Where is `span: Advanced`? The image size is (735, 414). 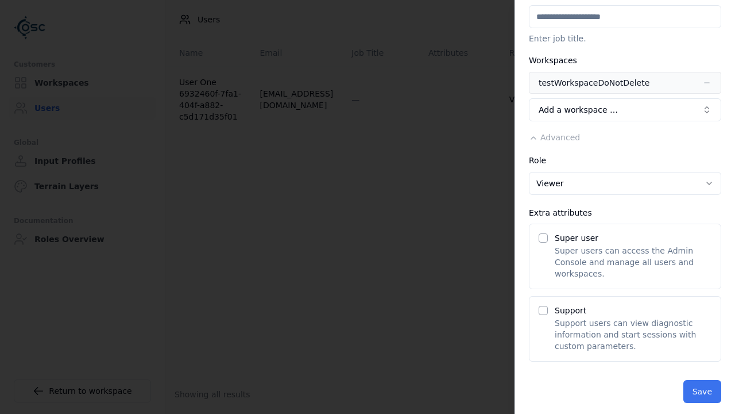 span: Advanced is located at coordinates (560, 137).